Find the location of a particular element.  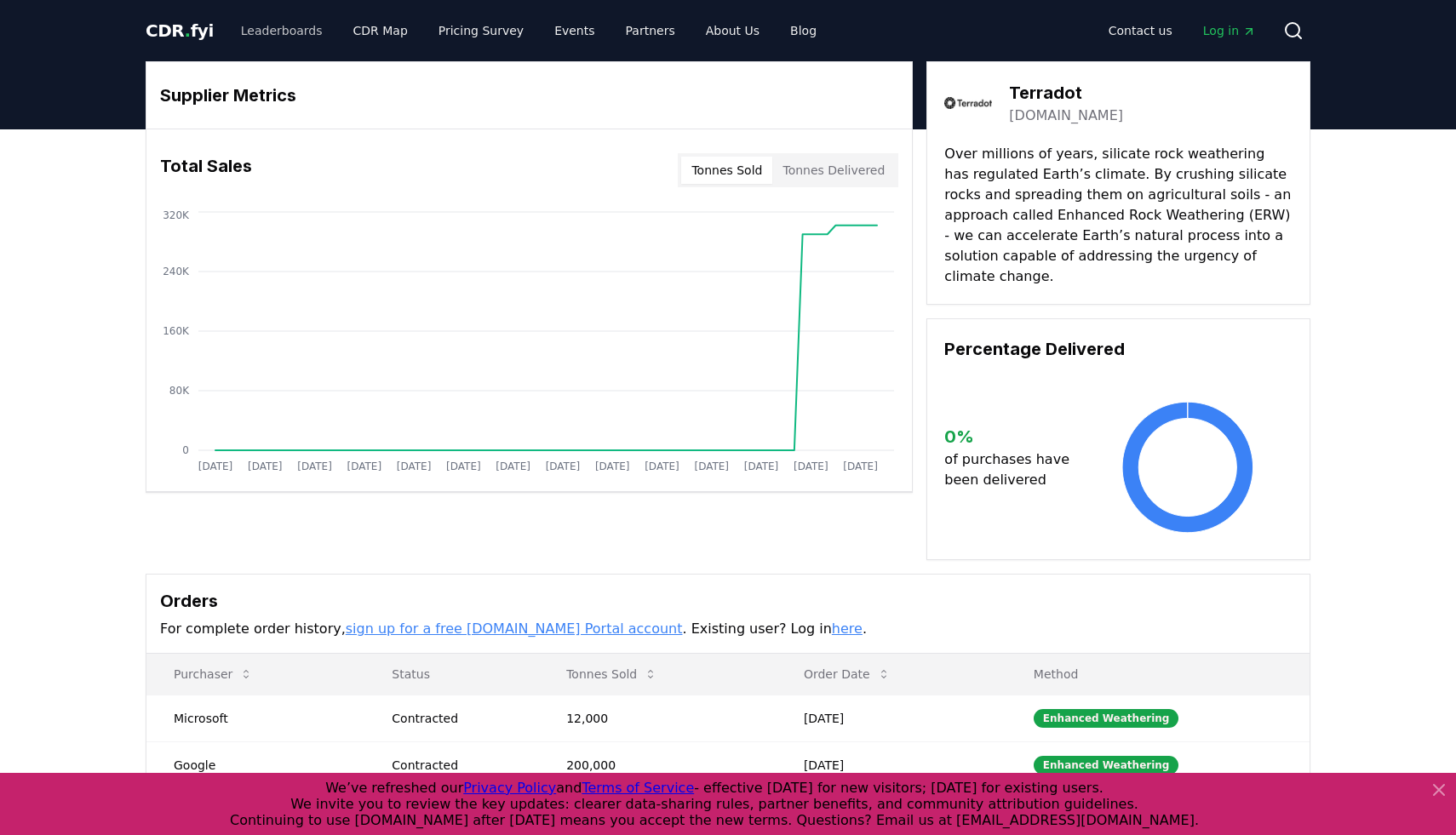

a: CDR Map is located at coordinates (381, 30).